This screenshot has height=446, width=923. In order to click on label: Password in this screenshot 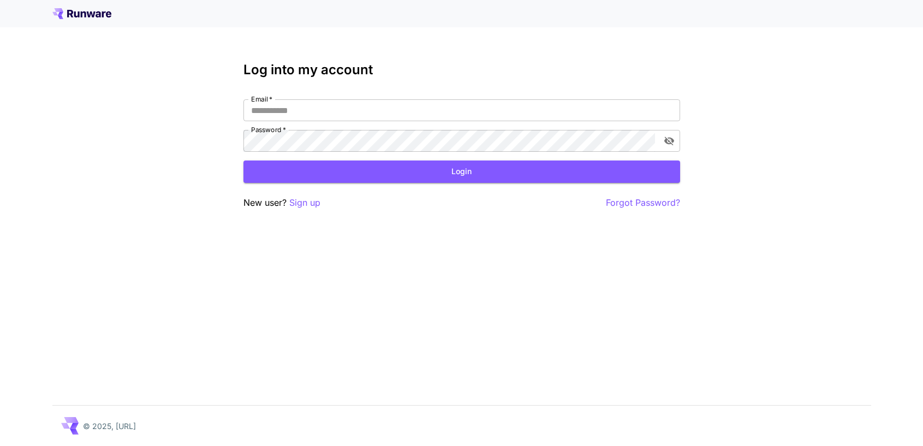, I will do `click(269, 129)`.